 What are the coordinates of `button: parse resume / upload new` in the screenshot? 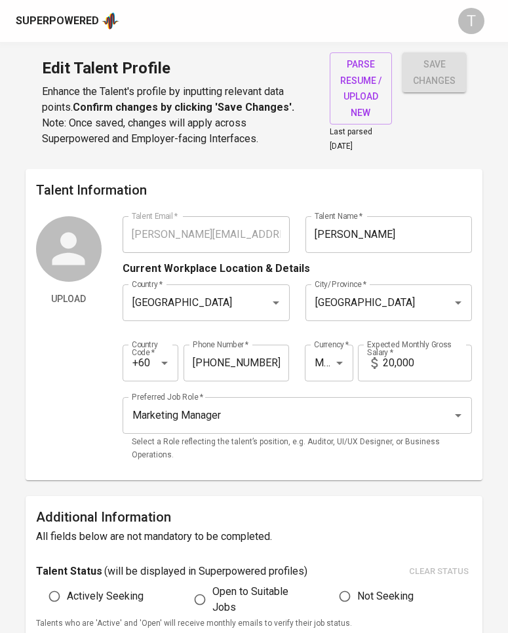 It's located at (361, 88).